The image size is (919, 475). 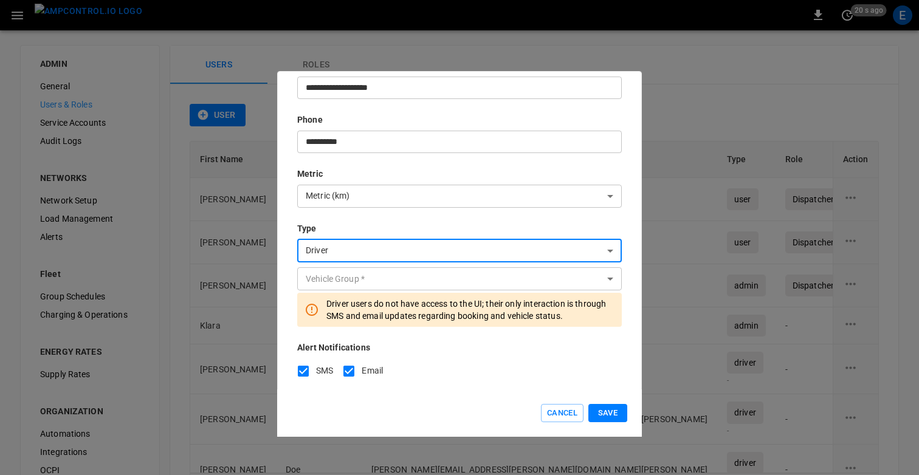 What do you see at coordinates (459, 229) in the screenshot?
I see `p: Type` at bounding box center [459, 229].